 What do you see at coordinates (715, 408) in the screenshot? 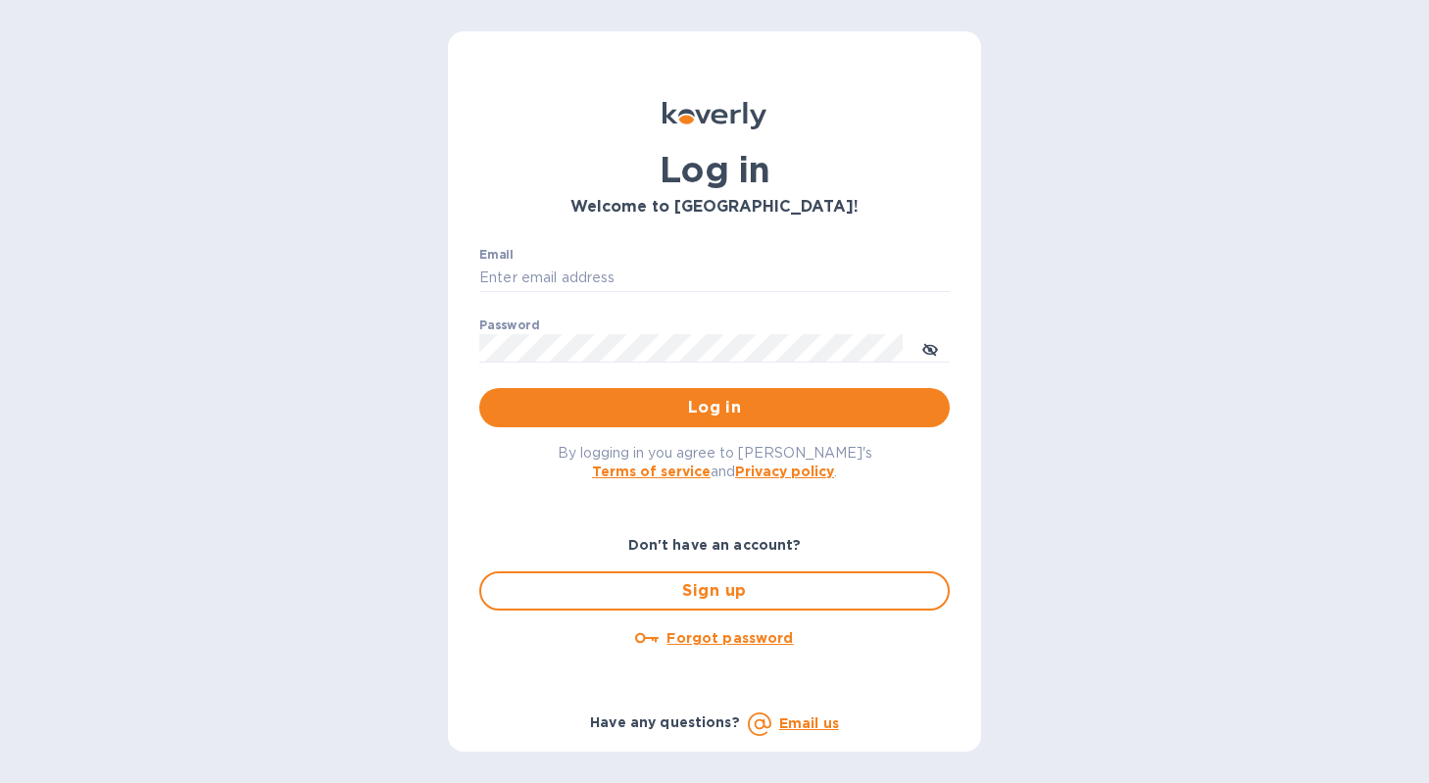
I see `span: Log in` at bounding box center [715, 408].